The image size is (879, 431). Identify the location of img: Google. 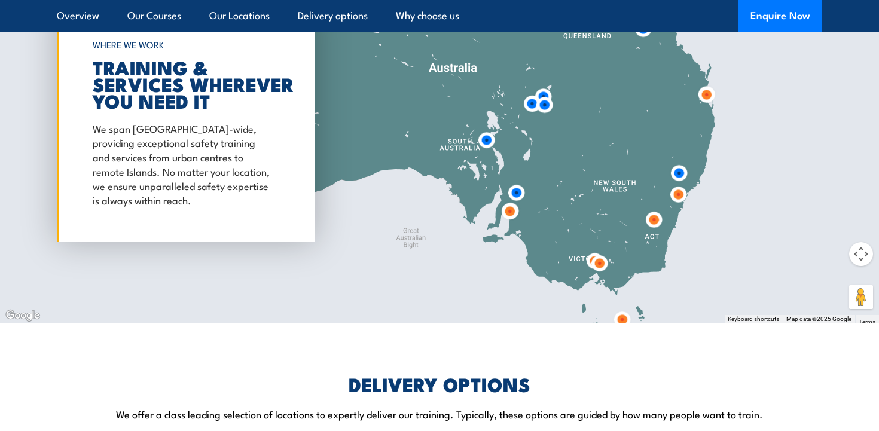
(23, 316).